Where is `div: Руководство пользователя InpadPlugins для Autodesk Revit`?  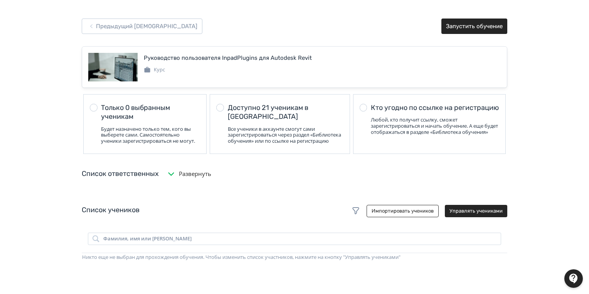 div: Руководство пользователя InpadPlugins для Autodesk Revit is located at coordinates (228, 58).